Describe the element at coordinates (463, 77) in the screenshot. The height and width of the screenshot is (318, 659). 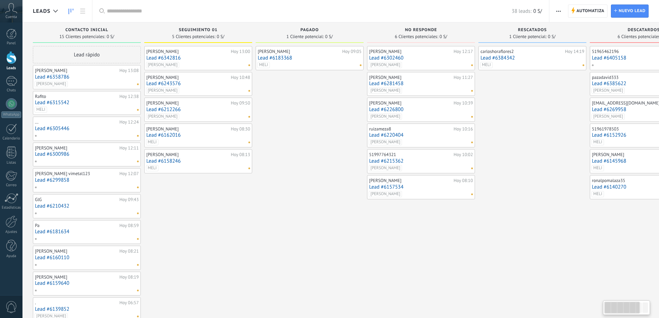
I see `div: Hoy 11:27` at that location.